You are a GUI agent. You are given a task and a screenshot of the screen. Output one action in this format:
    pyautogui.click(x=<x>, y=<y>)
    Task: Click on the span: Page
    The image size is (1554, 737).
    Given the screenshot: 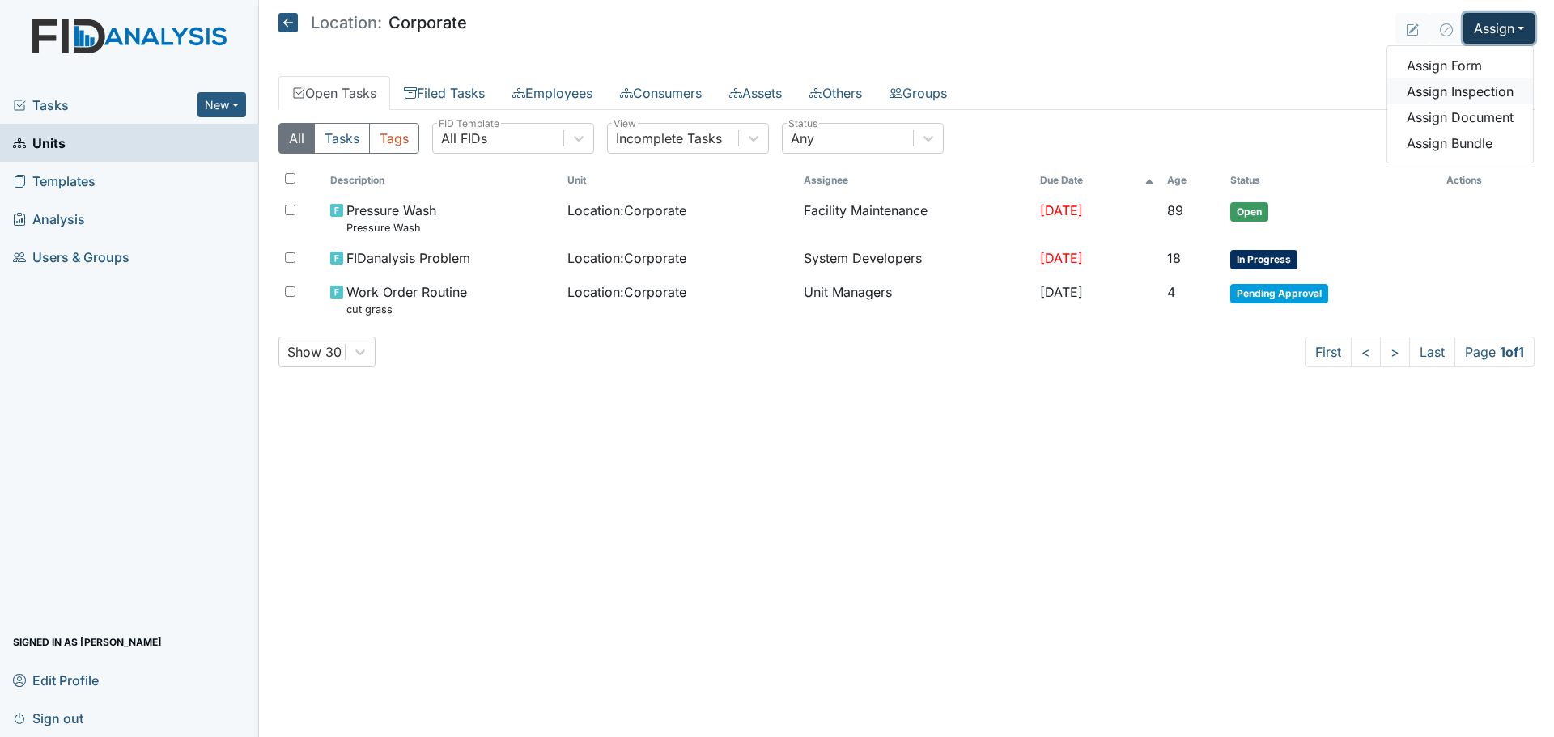 What is the action you would take?
    pyautogui.click(x=1494, y=352)
    